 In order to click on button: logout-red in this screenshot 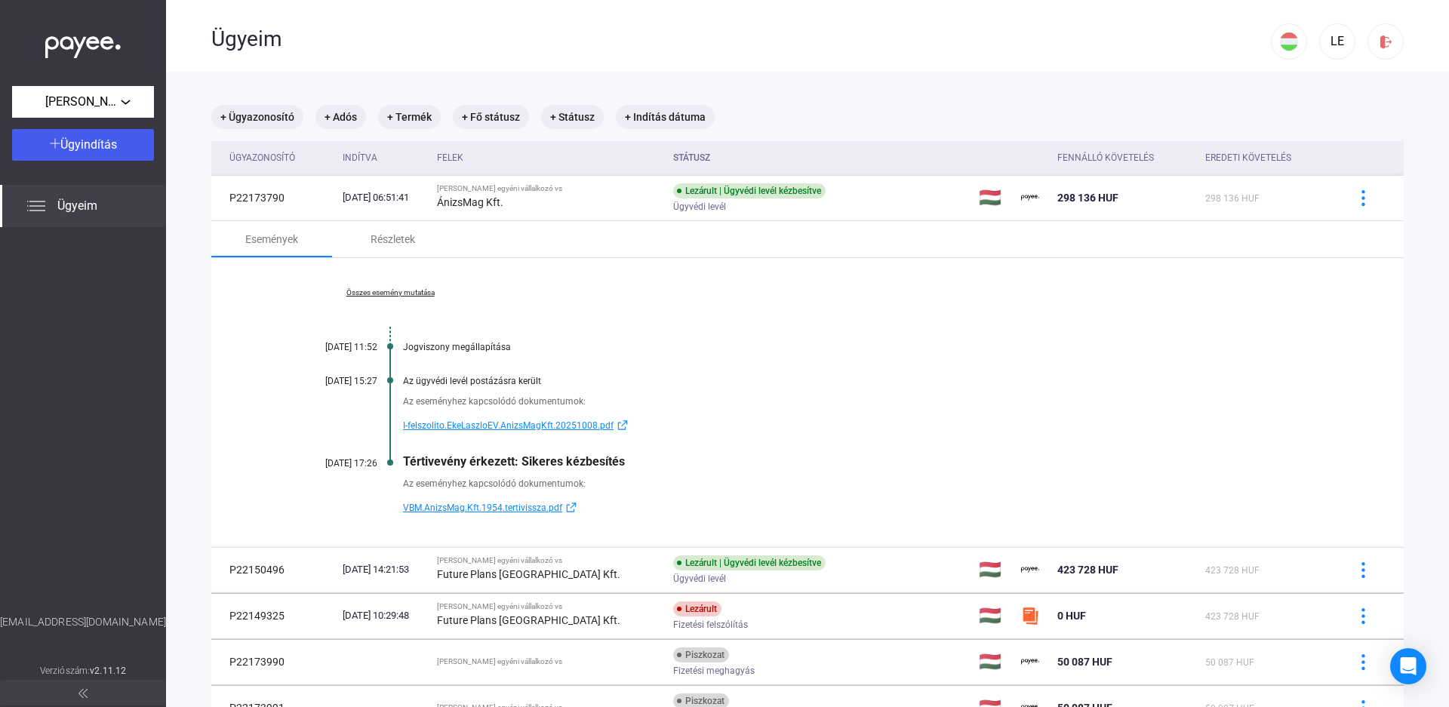, I will do `click(1386, 42)`.